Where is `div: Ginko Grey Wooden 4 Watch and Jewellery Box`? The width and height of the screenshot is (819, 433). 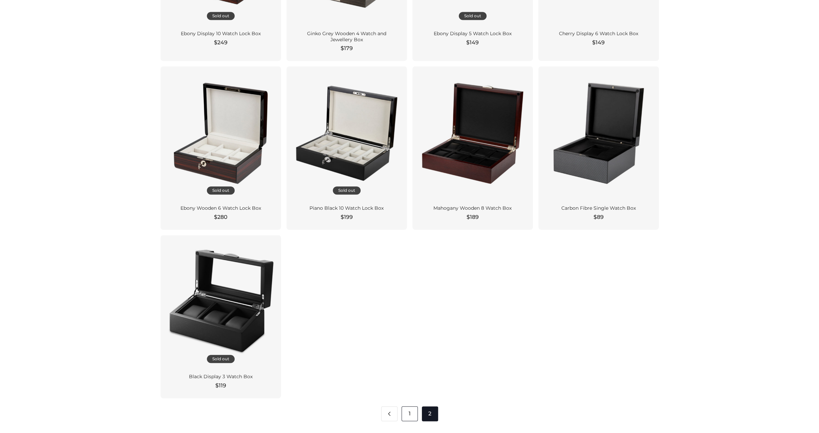
div: Ginko Grey Wooden 4 Watch and Jewellery Box is located at coordinates (347, 37).